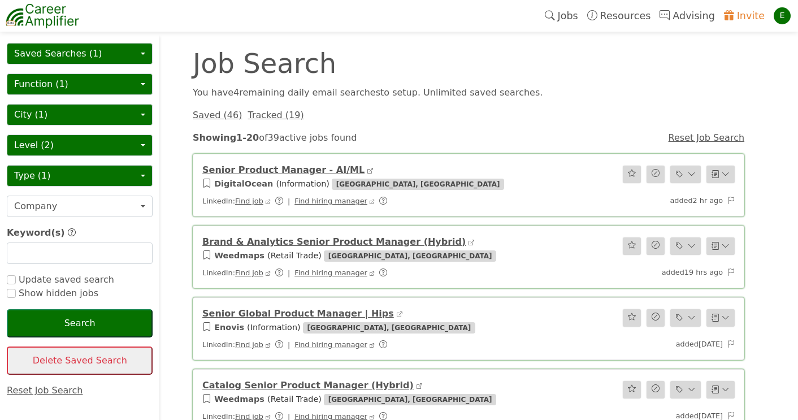  What do you see at coordinates (57, 293) in the screenshot?
I see `span: Show hidden jobs` at bounding box center [57, 293].